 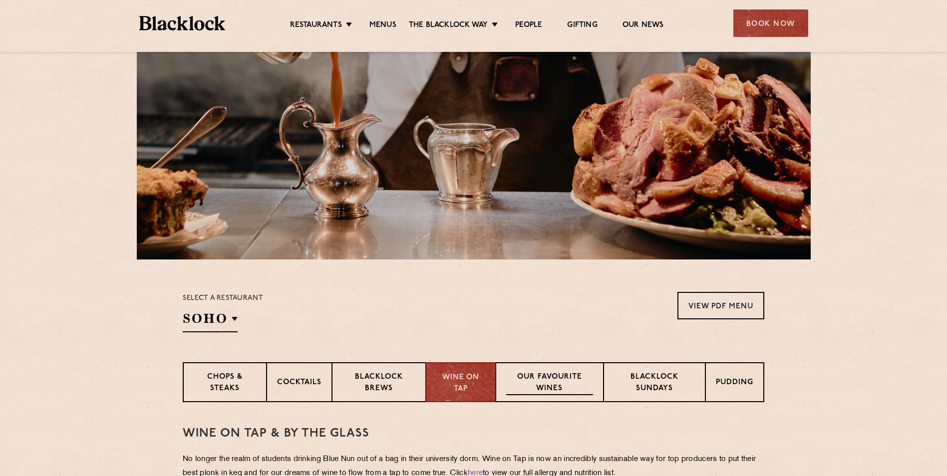 What do you see at coordinates (379, 383) in the screenshot?
I see `p: Blacklock Brews` at bounding box center [379, 383].